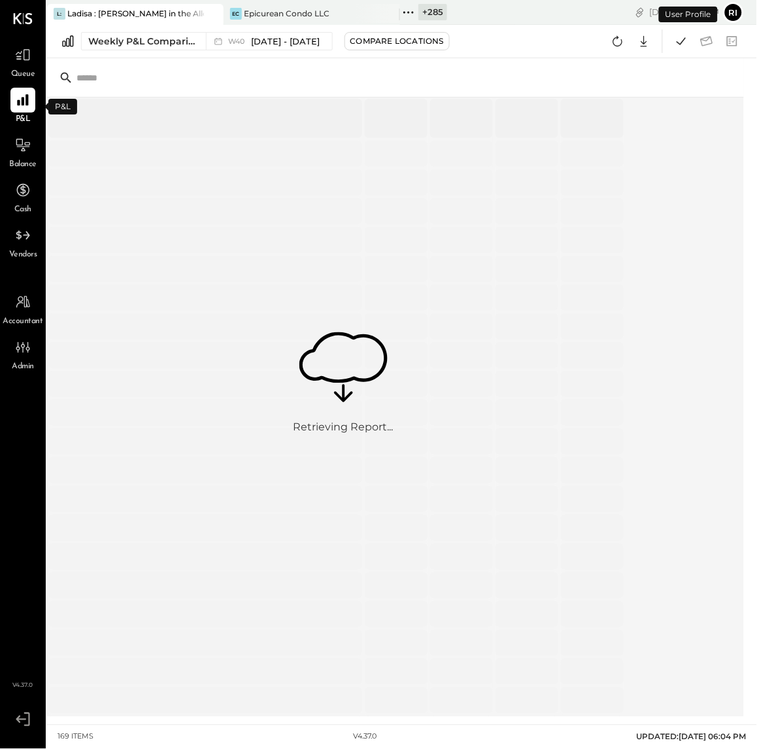  I want to click on div: Retrieving Report..., so click(343, 428).